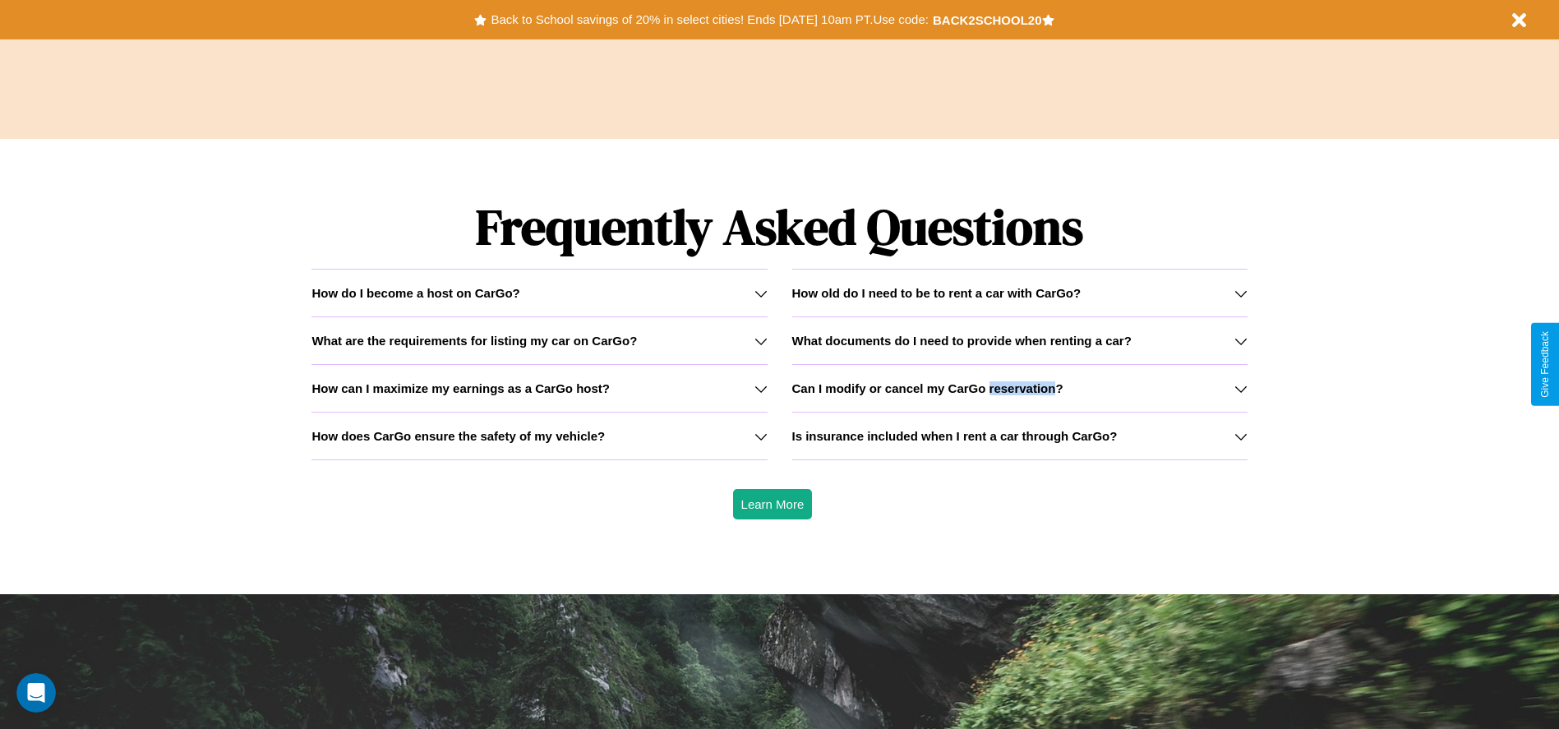  Describe the element at coordinates (779, 227) in the screenshot. I see `h1: Frequently Asked Questions` at that location.